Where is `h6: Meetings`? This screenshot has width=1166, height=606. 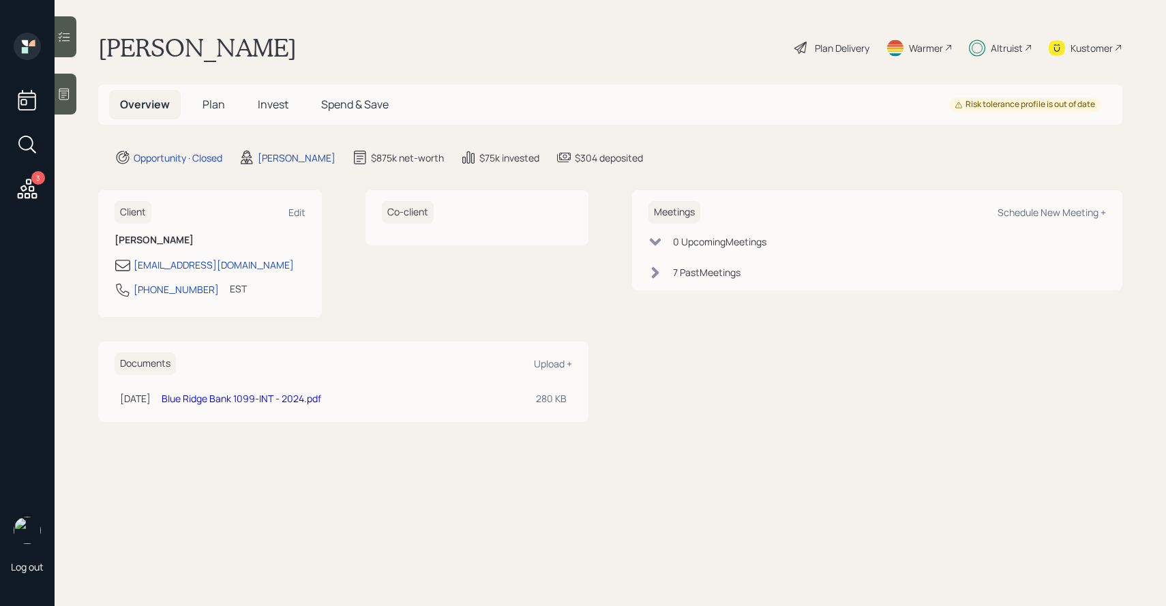
h6: Meetings is located at coordinates (674, 212).